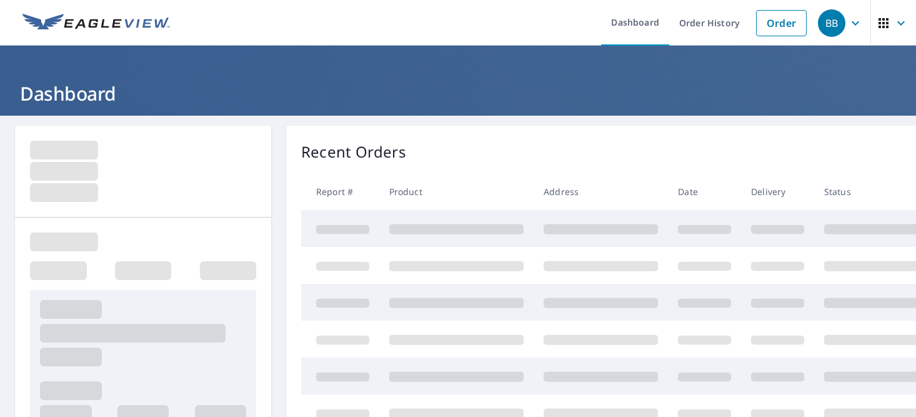  Describe the element at coordinates (704, 191) in the screenshot. I see `th: Date` at that location.